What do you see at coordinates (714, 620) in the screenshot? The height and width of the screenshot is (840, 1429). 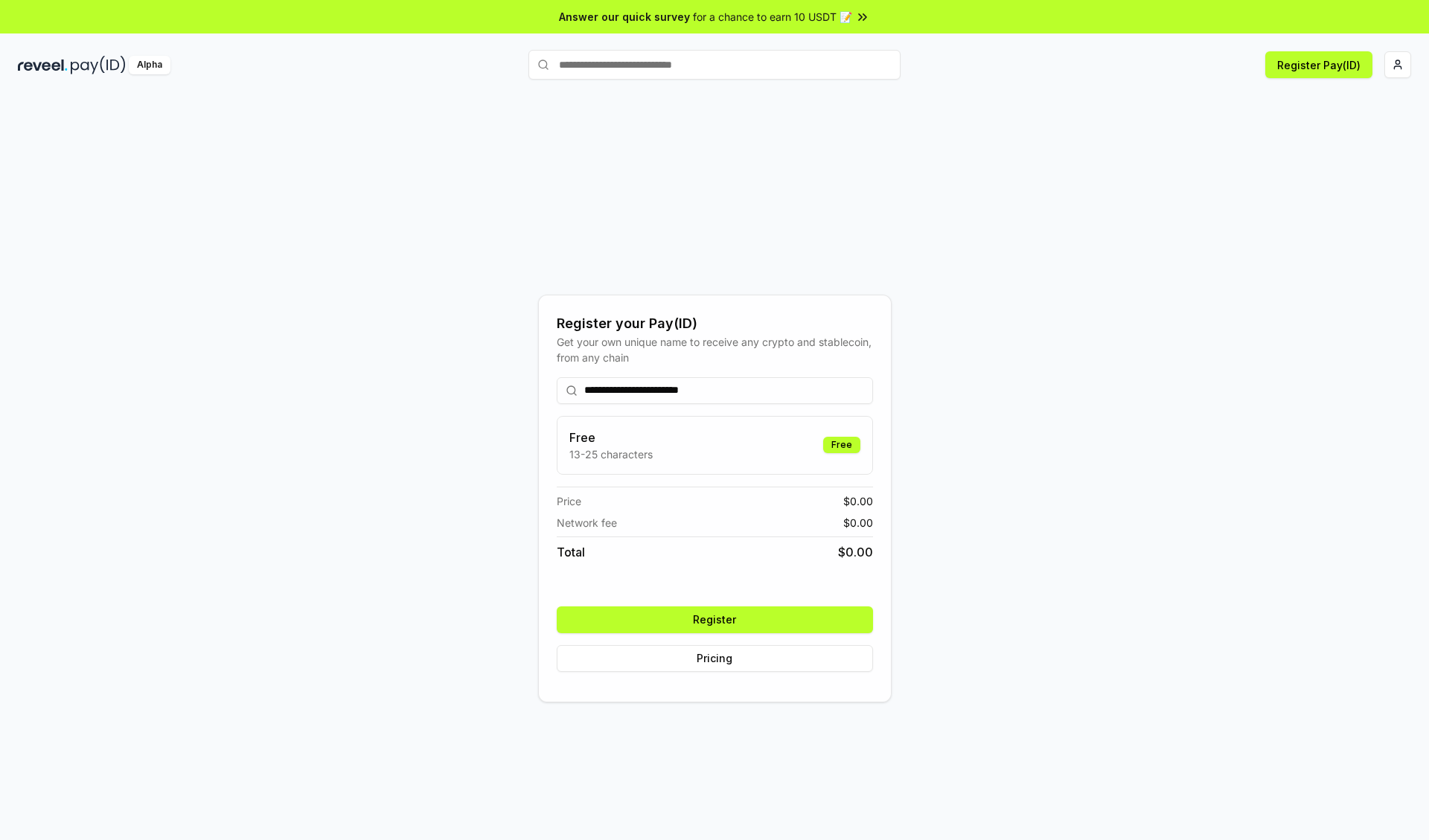 I see `button: Register` at bounding box center [714, 620].